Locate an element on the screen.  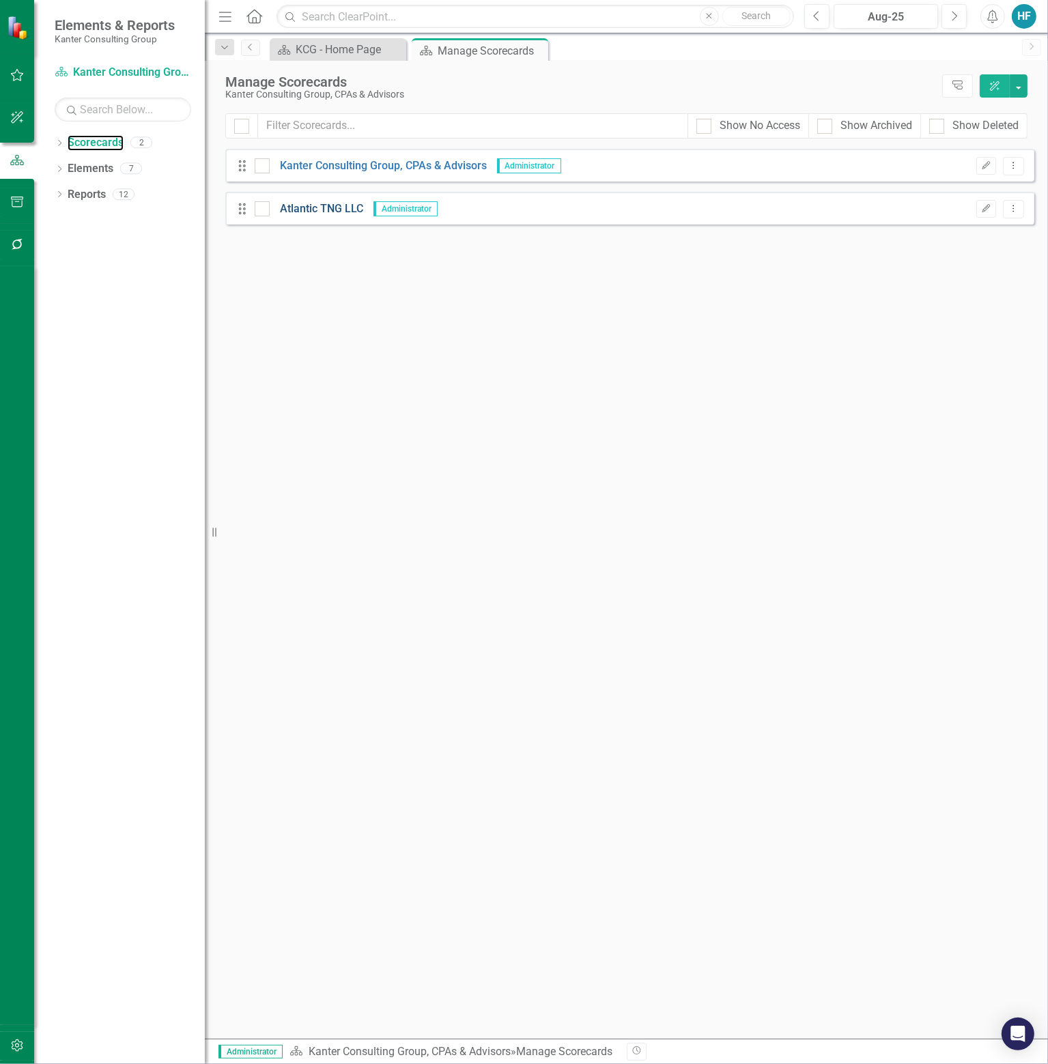
a: Atlantic TNG LLC is located at coordinates (316, 209).